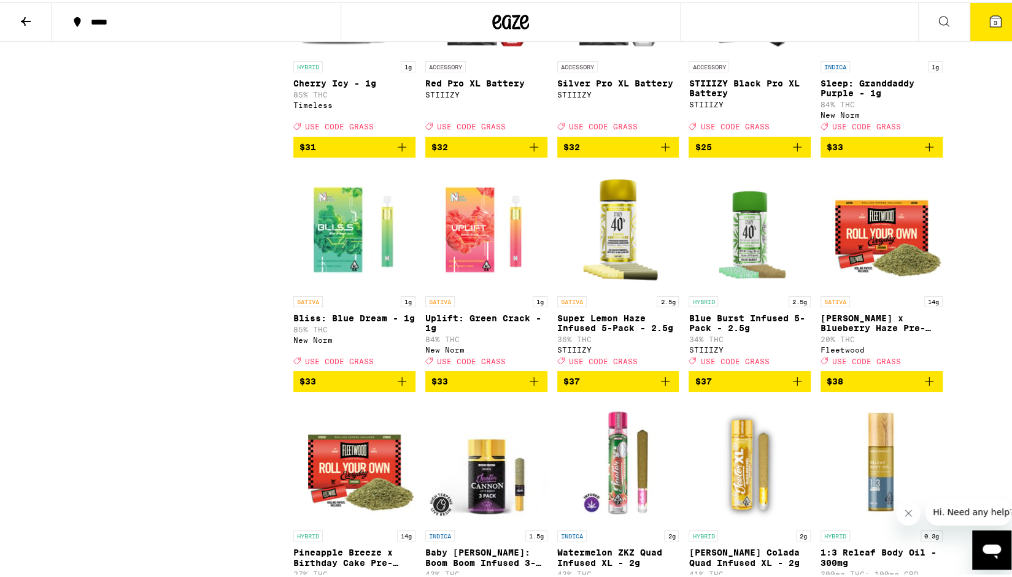 This screenshot has height=577, width=1012. What do you see at coordinates (354, 461) in the screenshot?
I see `img: Fleetwood - Pineapple Breeze x Birthday Cake Pre-Ground - 14g` at bounding box center [354, 461].